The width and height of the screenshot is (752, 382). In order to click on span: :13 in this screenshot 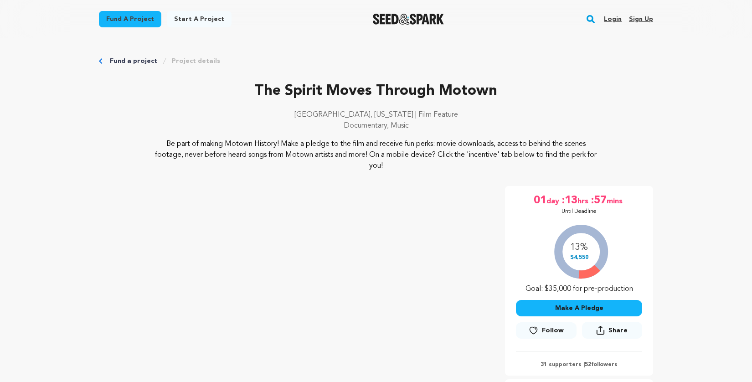, I will do `click(569, 201)`.